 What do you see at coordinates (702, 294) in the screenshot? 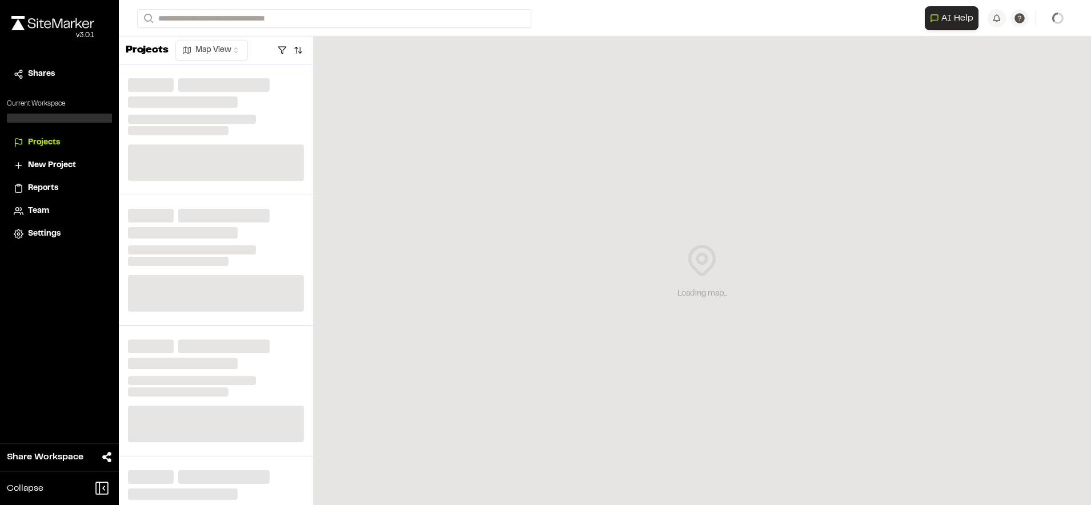
I see `div: Loading map...` at bounding box center [702, 294].